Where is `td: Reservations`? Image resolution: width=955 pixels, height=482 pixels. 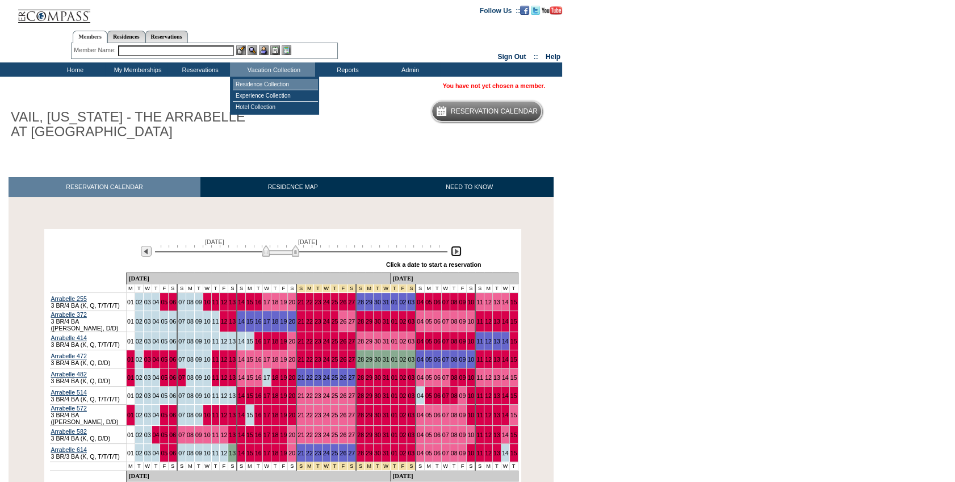 td: Reservations is located at coordinates (199, 69).